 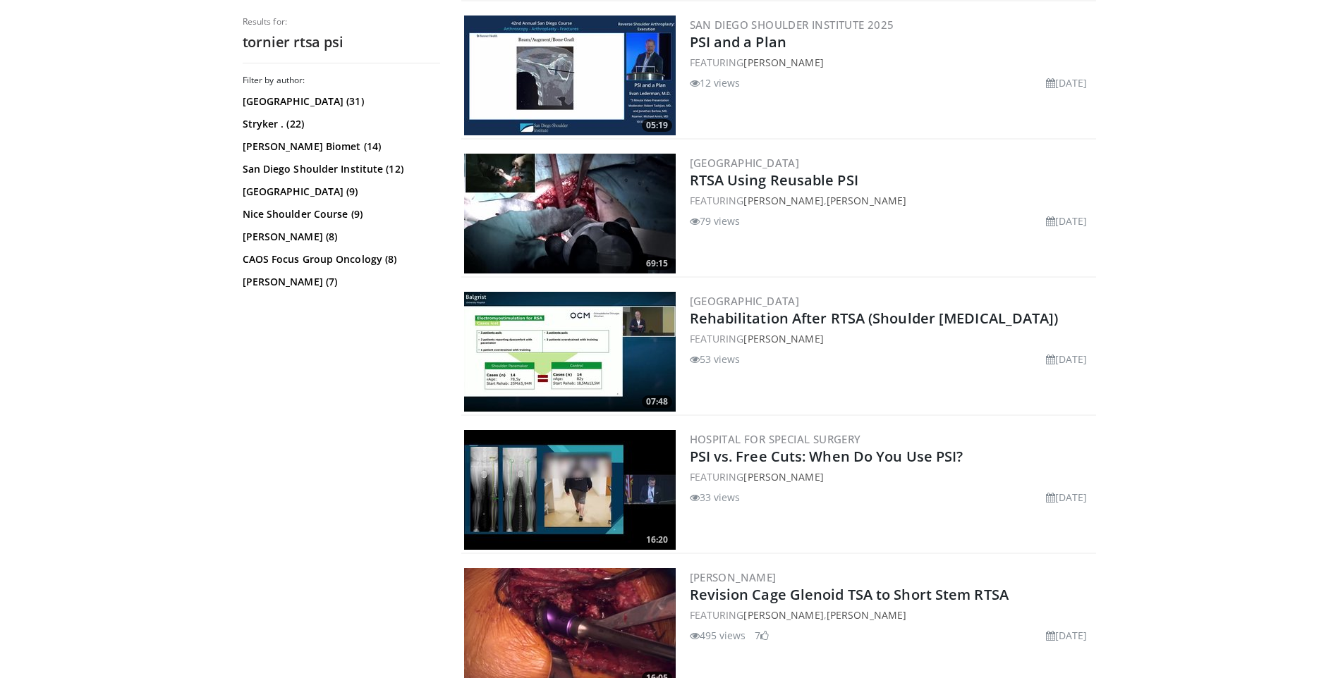 What do you see at coordinates (762, 635) in the screenshot?
I see `li: 7` at bounding box center [762, 635].